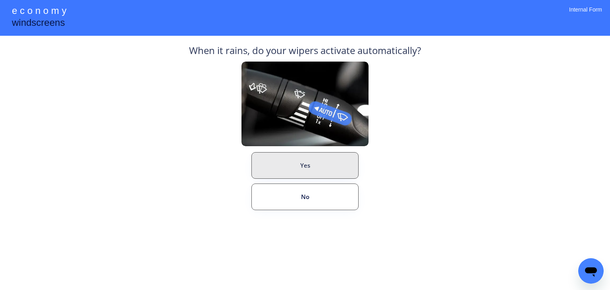 The width and height of the screenshot is (610, 290). I want to click on div: windscreens, so click(38, 23).